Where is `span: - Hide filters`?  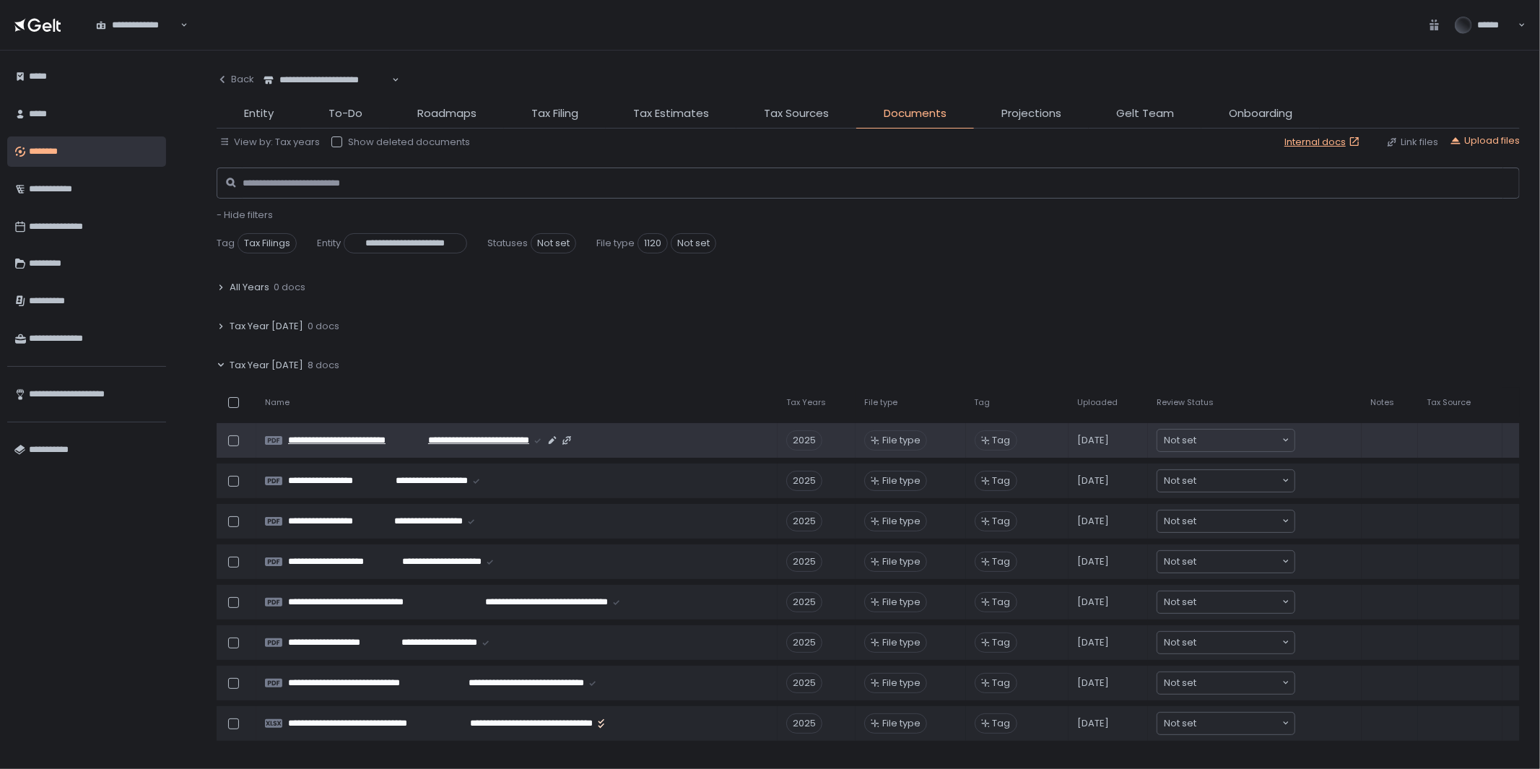 span: - Hide filters is located at coordinates (245, 214).